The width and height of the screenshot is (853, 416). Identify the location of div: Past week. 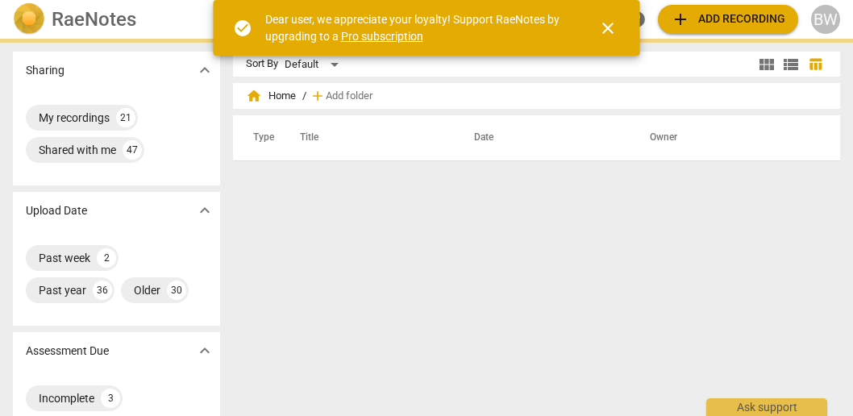
(64, 258).